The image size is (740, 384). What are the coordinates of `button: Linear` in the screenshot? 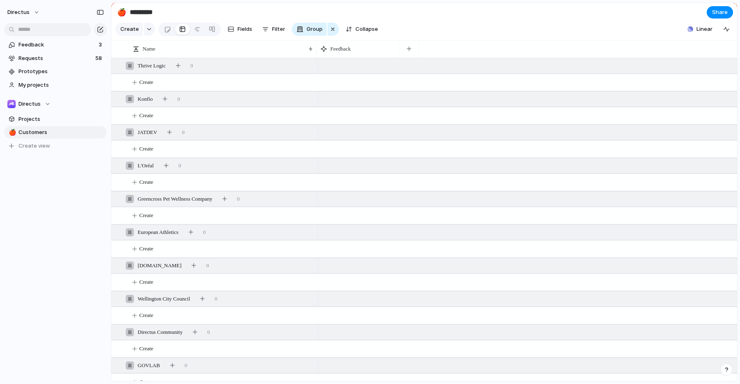 It's located at (700, 29).